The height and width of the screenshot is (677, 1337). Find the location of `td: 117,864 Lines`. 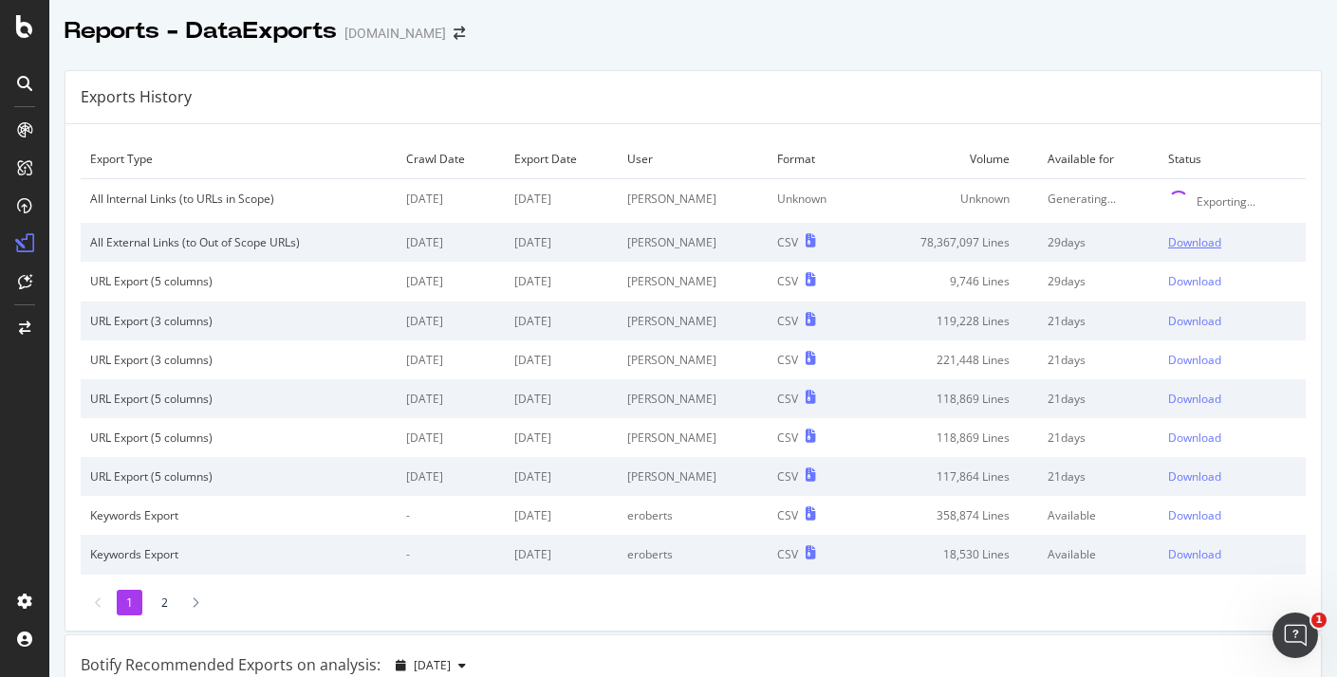

td: 117,864 Lines is located at coordinates (949, 476).